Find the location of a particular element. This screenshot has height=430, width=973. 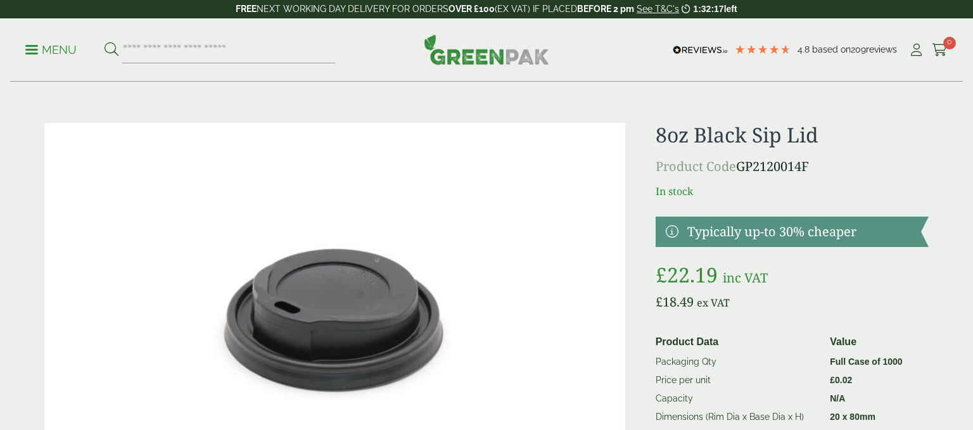

td: Price per unit is located at coordinates (738, 380).